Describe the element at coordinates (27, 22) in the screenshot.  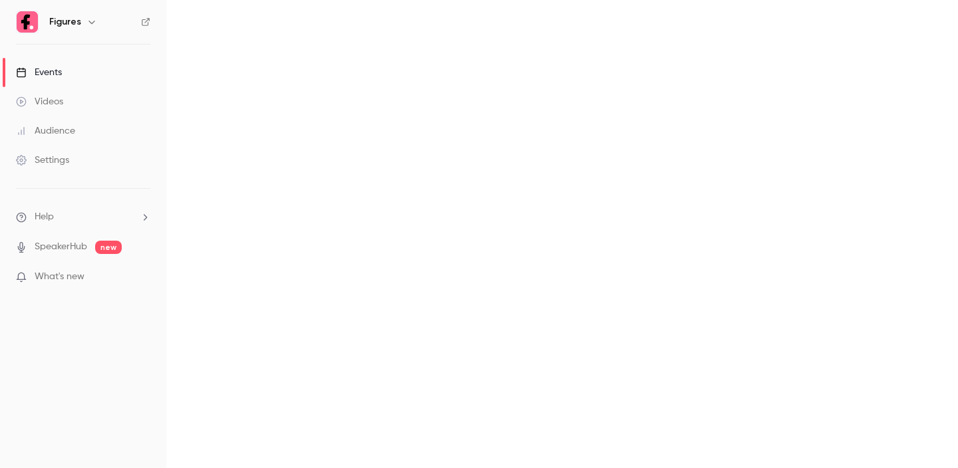
I see `img: Figures` at that location.